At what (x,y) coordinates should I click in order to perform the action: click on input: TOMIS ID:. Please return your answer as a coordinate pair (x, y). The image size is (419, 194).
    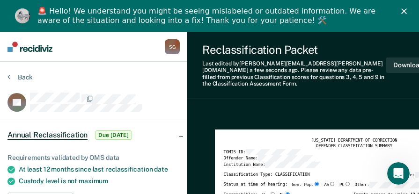
    Looking at the image, I should click on (274, 153).